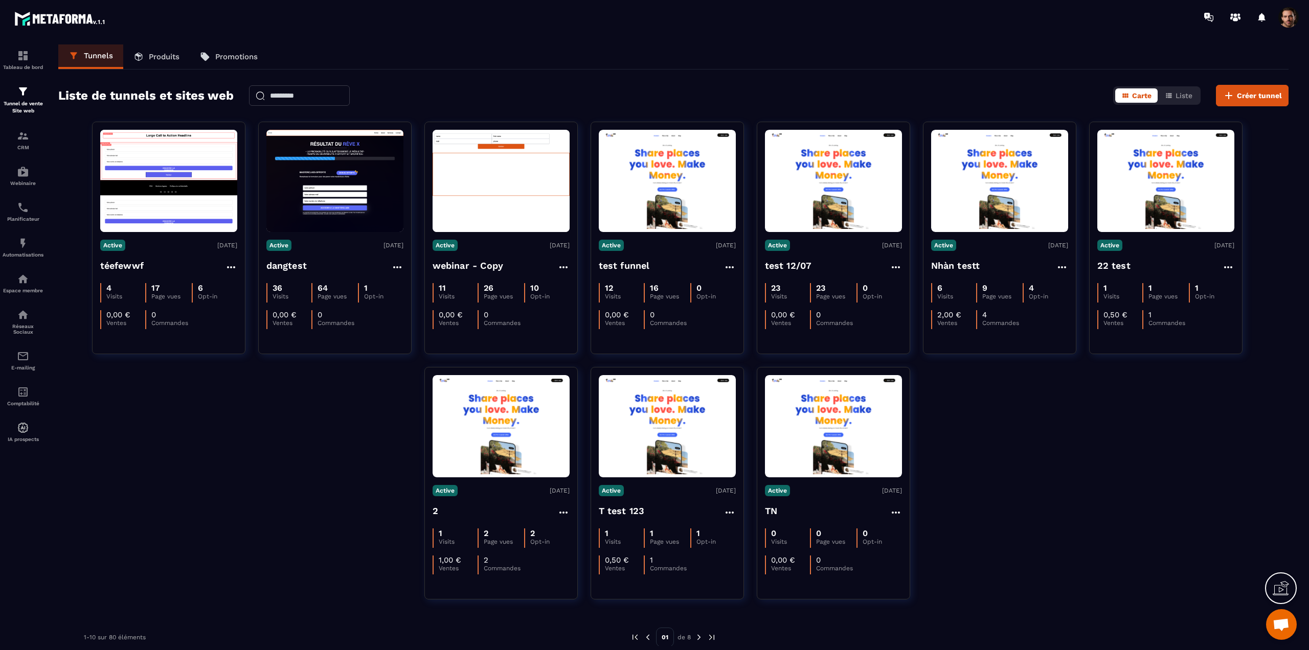 The image size is (1309, 650). I want to click on a: automationsautomationsWebinaire, so click(23, 176).